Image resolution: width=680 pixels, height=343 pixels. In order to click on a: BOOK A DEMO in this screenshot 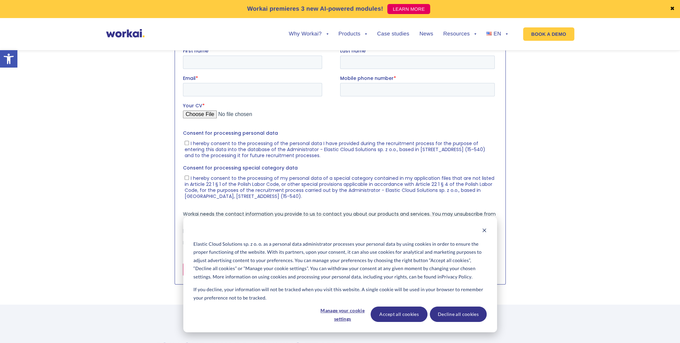, I will do `click(549, 34)`.